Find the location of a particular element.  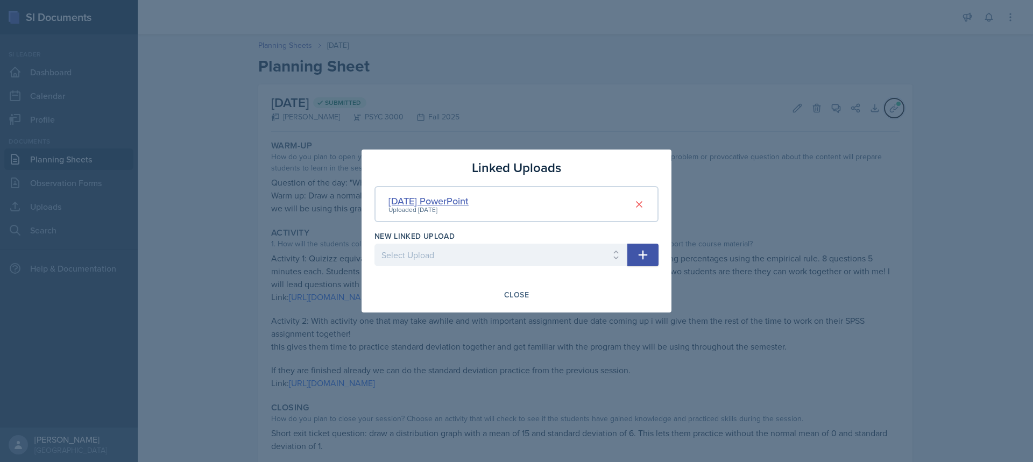

div: Close is located at coordinates (516, 295).